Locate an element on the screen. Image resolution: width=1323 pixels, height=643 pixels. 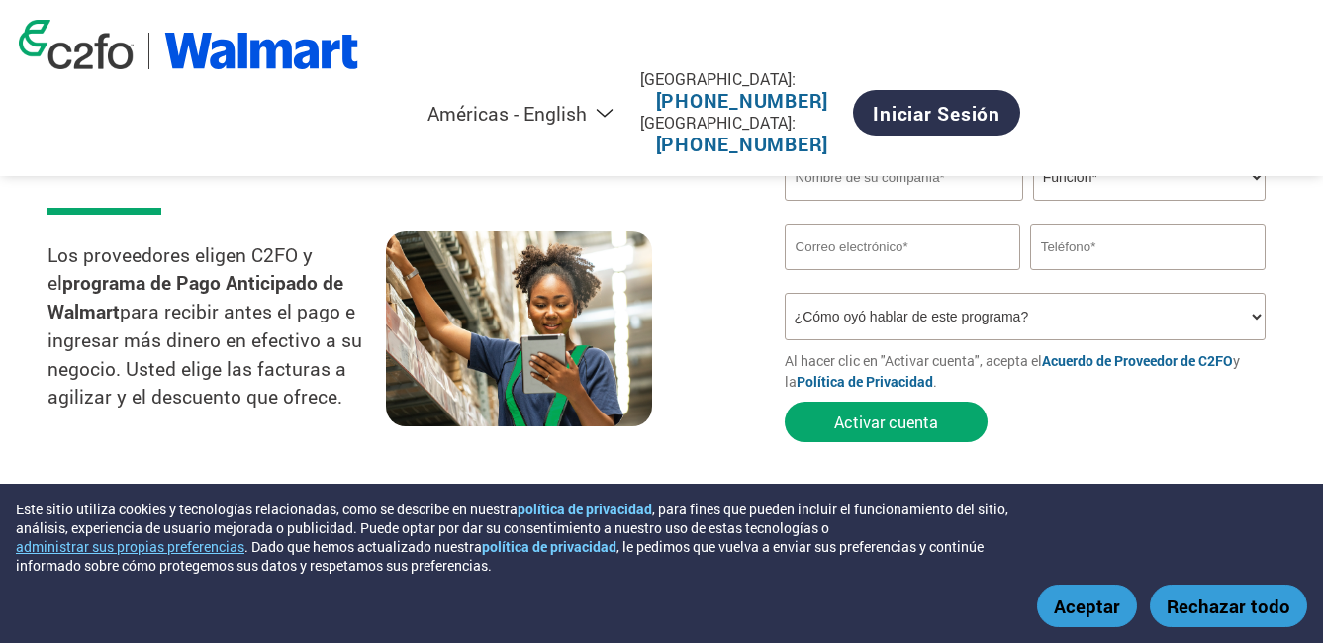
button: Activar cuenta is located at coordinates (886, 422).